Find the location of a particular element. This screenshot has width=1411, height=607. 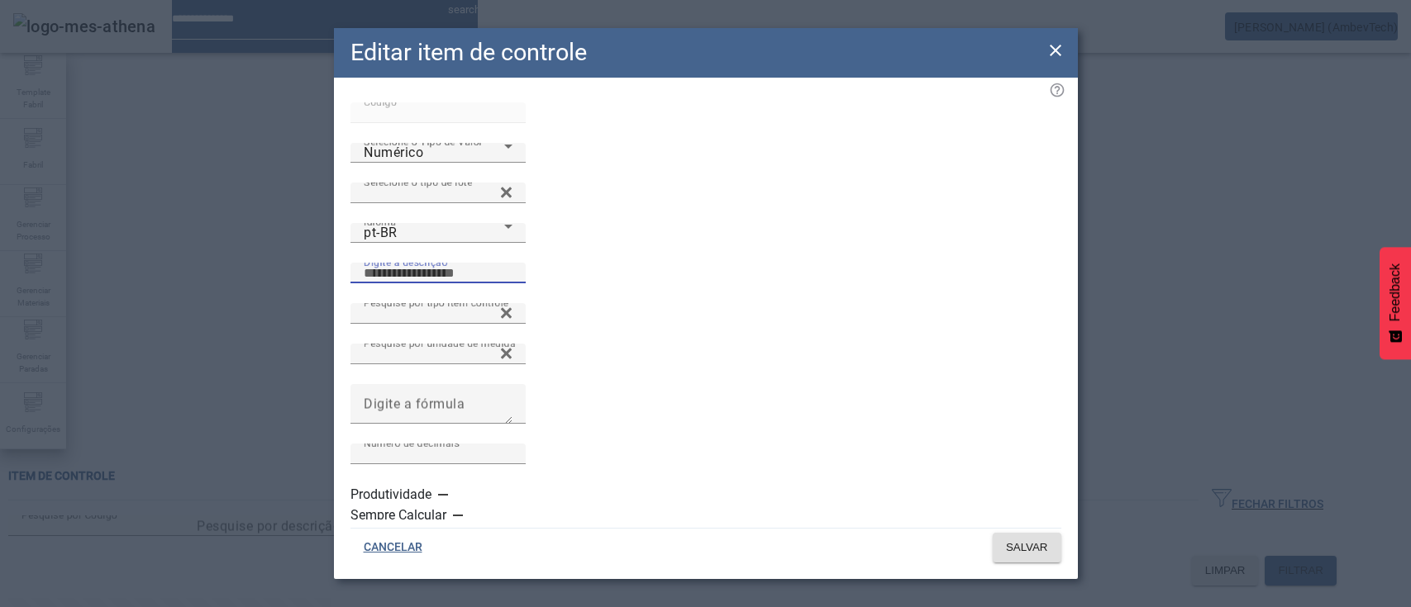

mat-label: Selecione o tipo de lote is located at coordinates (417, 182).